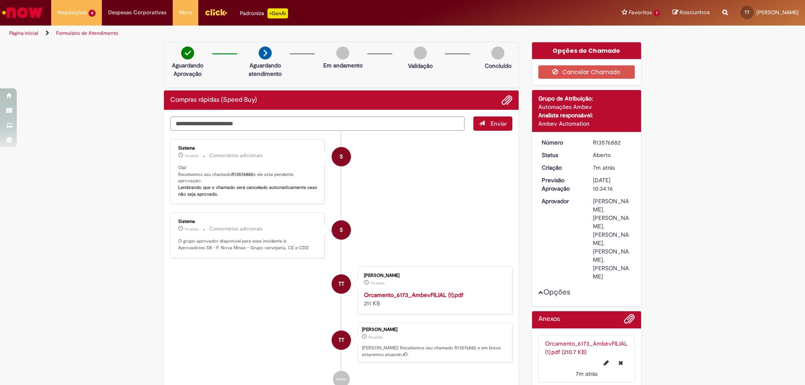  Describe the element at coordinates (549, 319) in the screenshot. I see `h2: Anexos` at that location.